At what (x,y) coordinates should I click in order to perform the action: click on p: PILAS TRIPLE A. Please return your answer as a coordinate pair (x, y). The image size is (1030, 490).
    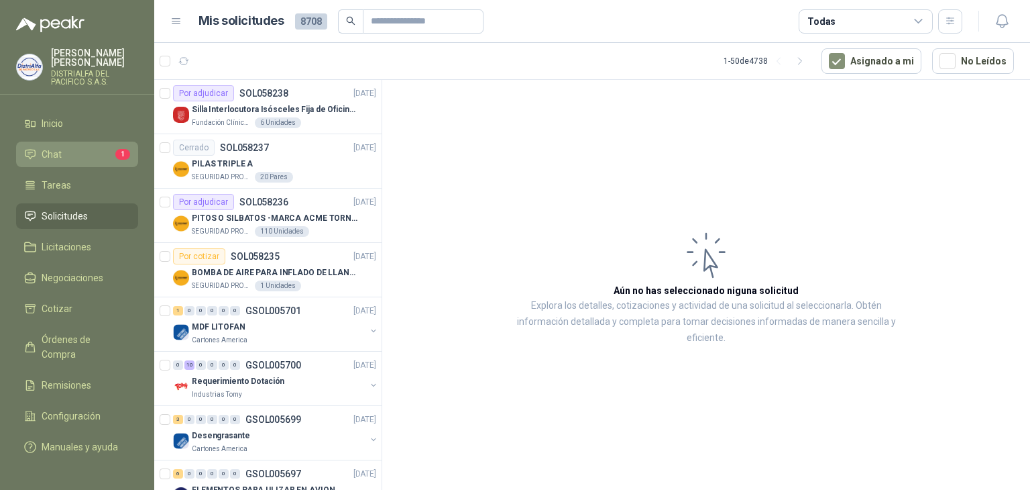
    Looking at the image, I should click on (222, 164).